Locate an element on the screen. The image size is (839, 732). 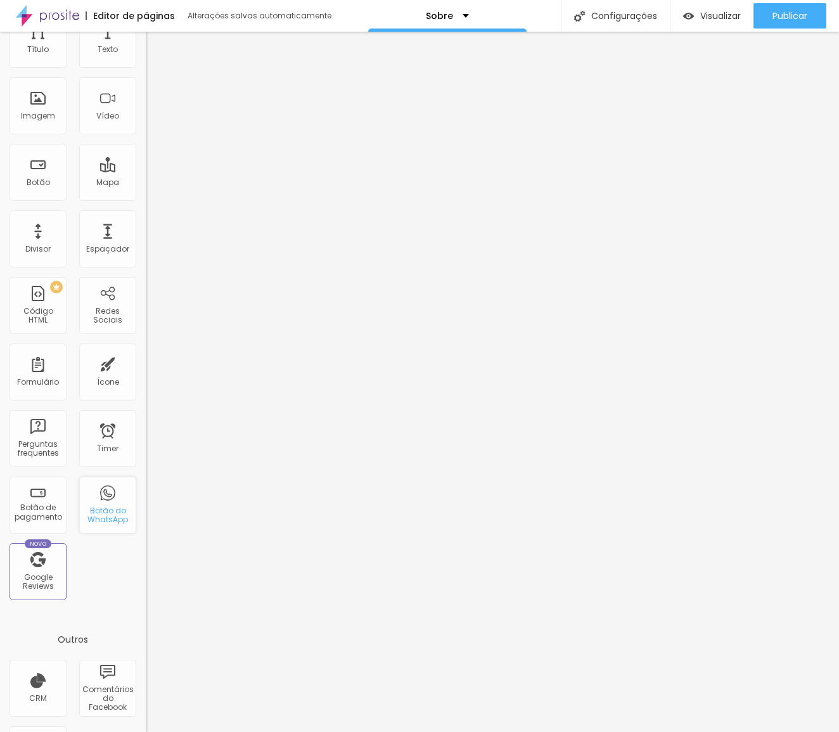
div: Botão do WhatsApp is located at coordinates (107, 515).